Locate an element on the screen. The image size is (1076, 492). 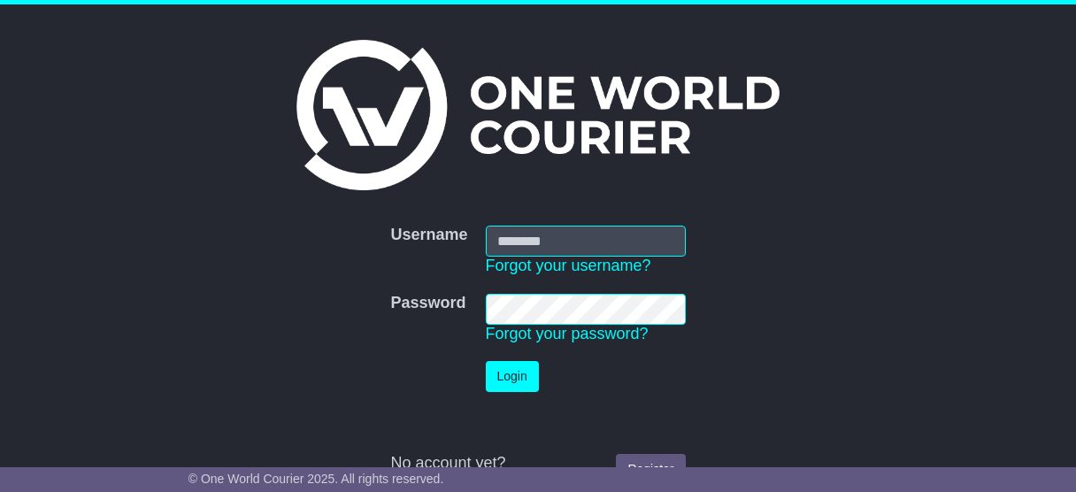
img: One World is located at coordinates (538, 115).